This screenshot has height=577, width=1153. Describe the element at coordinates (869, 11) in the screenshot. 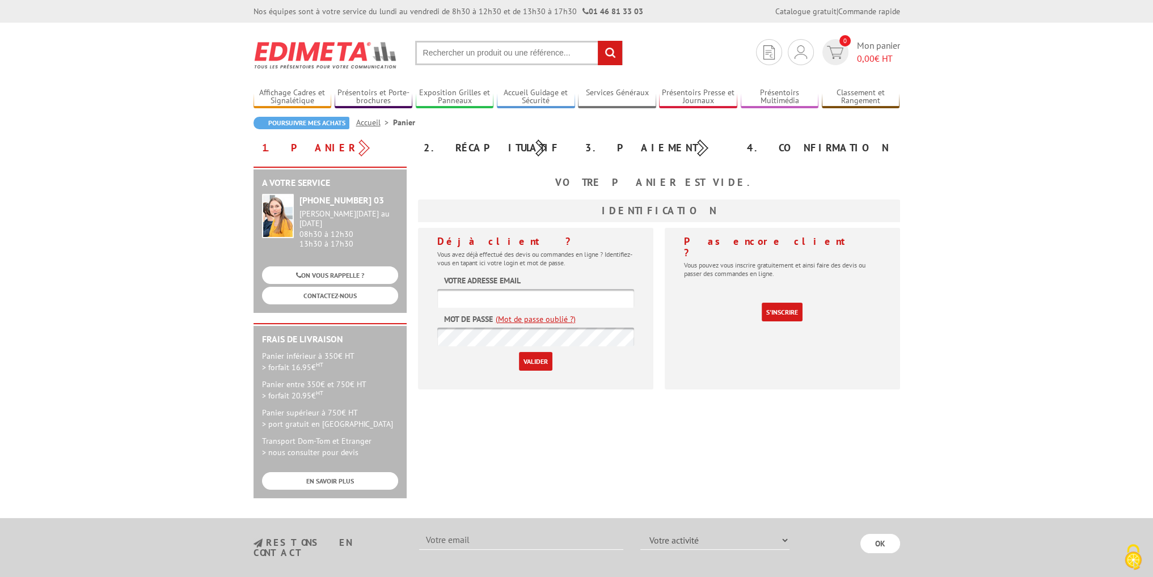

I see `a: Commande rapide` at that location.